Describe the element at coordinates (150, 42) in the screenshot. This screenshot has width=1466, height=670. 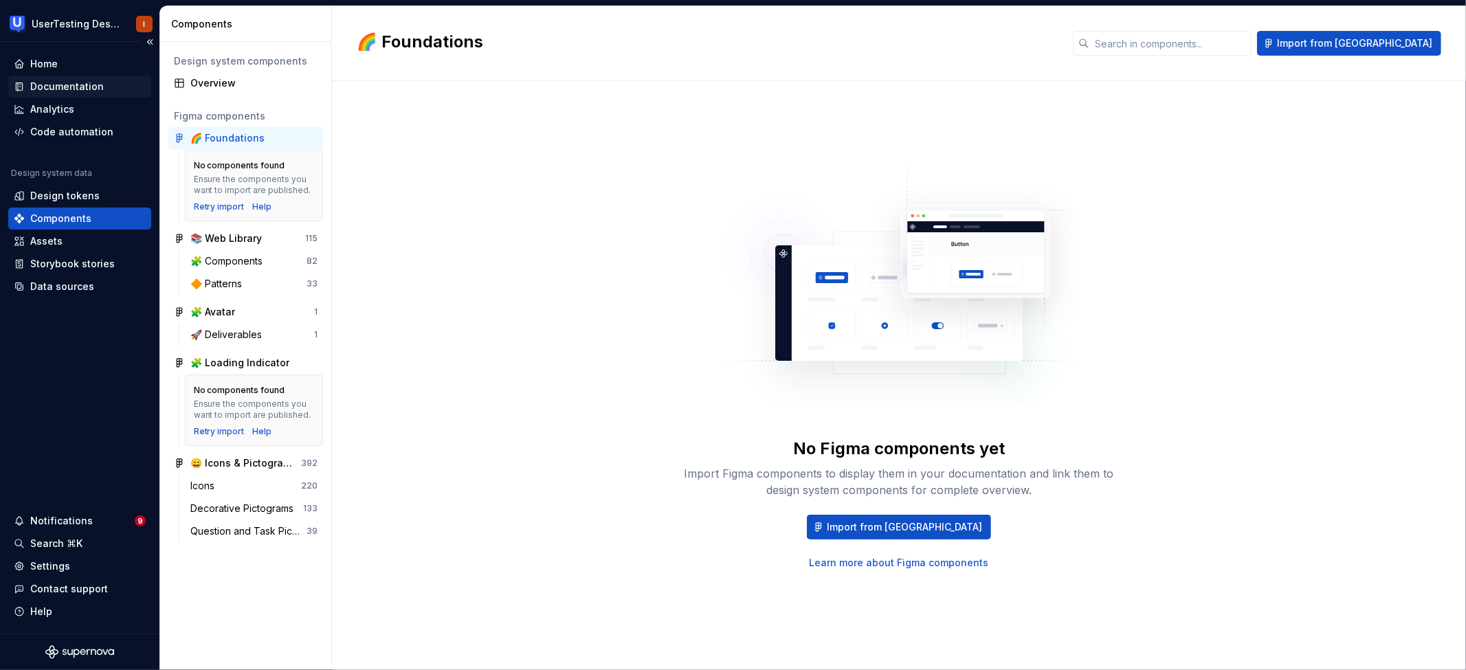
I see `button: Collapse sidebar` at that location.